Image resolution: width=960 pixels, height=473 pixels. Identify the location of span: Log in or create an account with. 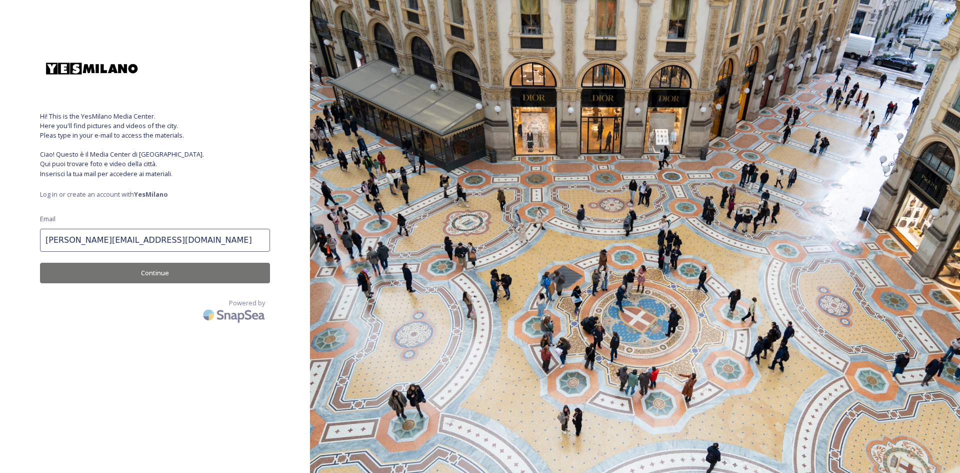
(155, 194).